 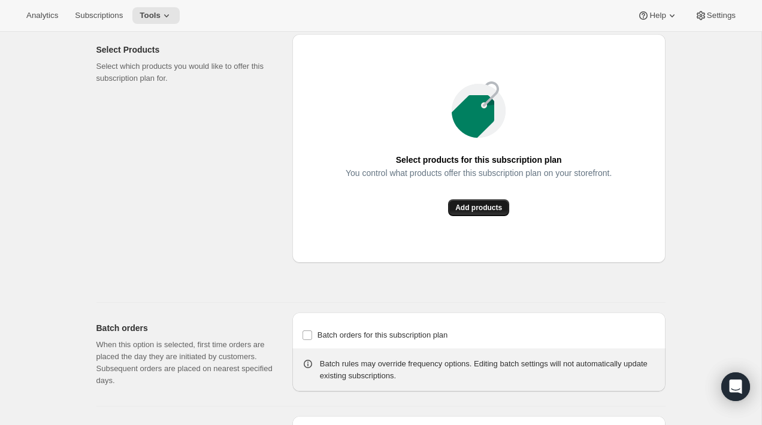 I want to click on span: Help, so click(x=657, y=16).